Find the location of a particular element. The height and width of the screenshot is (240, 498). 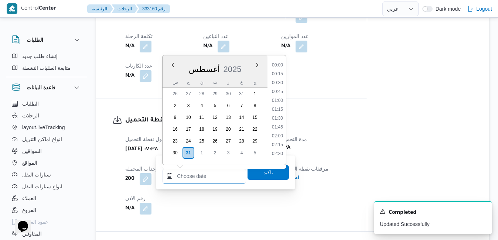

span: الفروع is located at coordinates (29, 210).